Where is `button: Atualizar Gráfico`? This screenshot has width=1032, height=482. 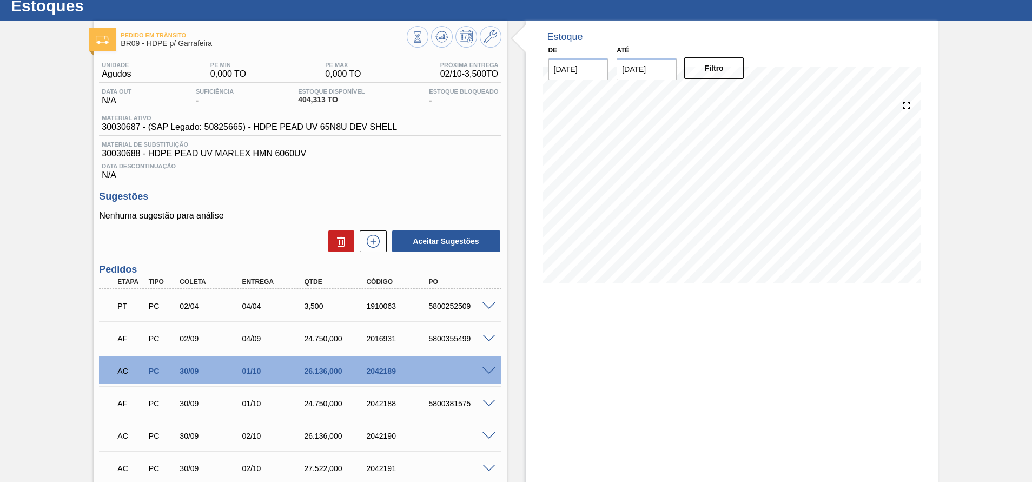
button: Atualizar Gráfico is located at coordinates (442, 37).